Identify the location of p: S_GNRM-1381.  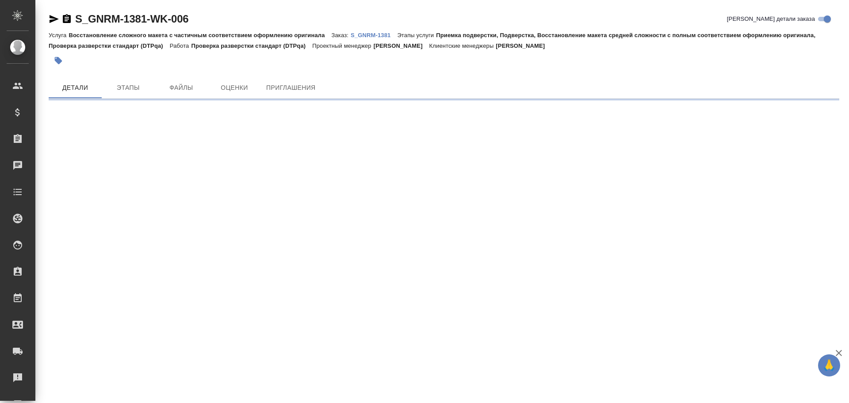
(374, 35).